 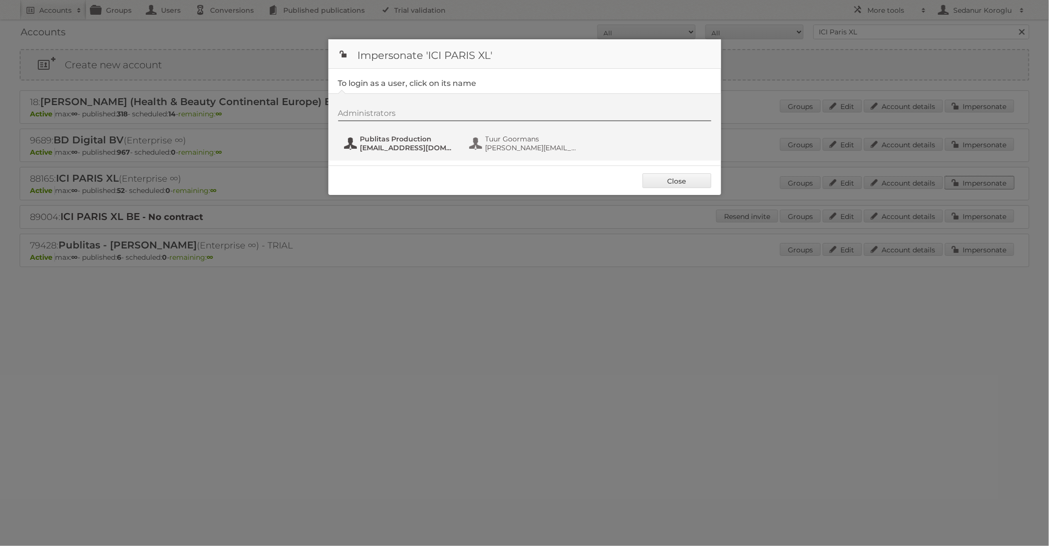 What do you see at coordinates (525, 54) in the screenshot?
I see `h1: Impersonate 'ICI PARIS XL'` at bounding box center [525, 54].